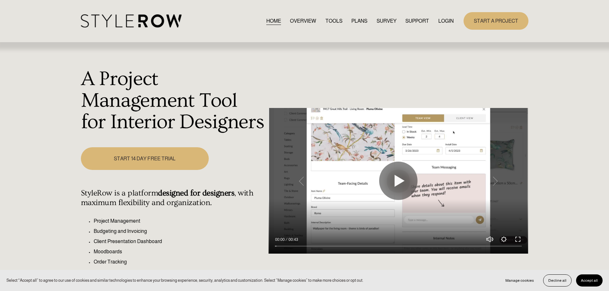 This screenshot has width=609, height=291. What do you see at coordinates (293, 240) in the screenshot?
I see `div: Duration` at bounding box center [293, 240].